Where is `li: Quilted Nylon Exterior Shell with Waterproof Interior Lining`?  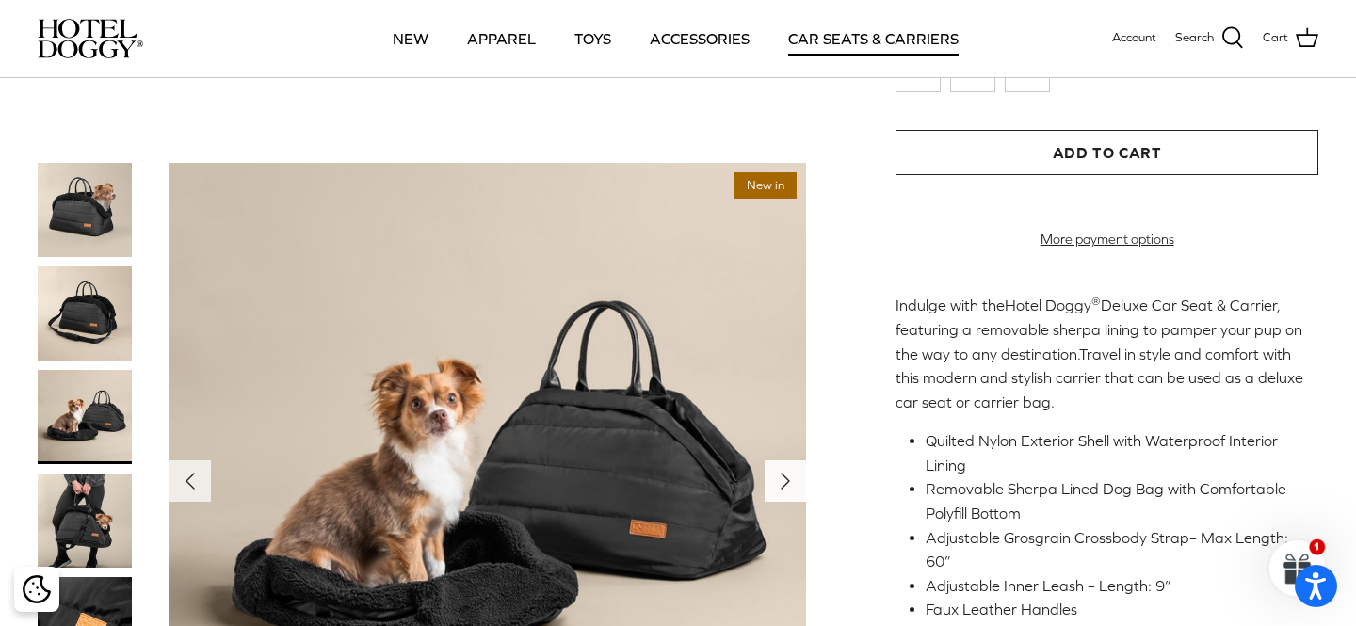
li: Quilted Nylon Exterior Shell with Waterproof Interior Lining is located at coordinates (1114, 453).